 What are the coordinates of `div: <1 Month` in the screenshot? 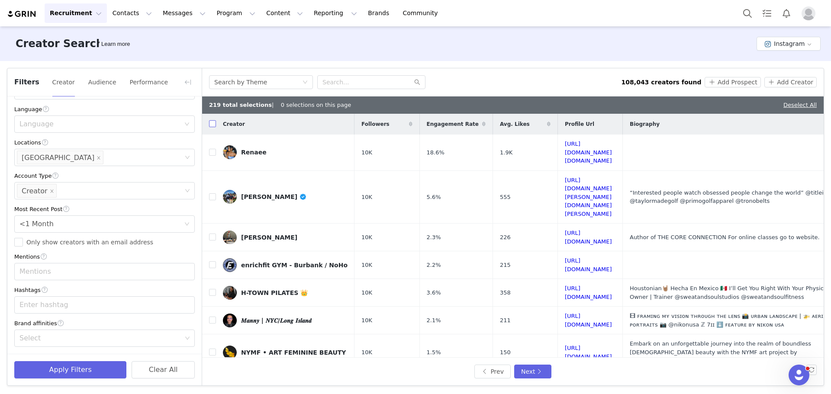 It's located at (36, 224).